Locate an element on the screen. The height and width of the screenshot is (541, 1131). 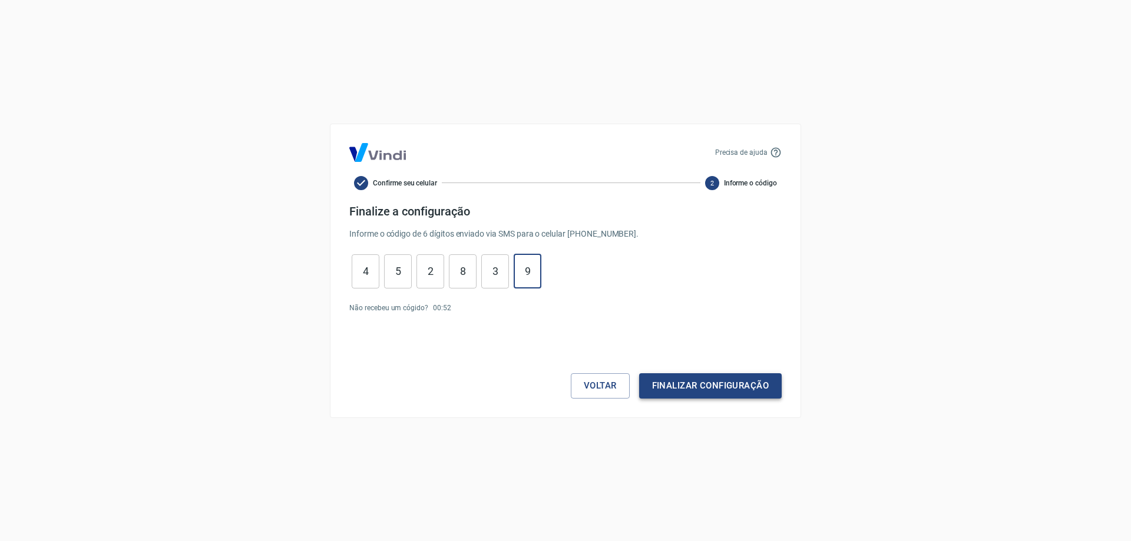
span: Informe o código is located at coordinates (750, 183).